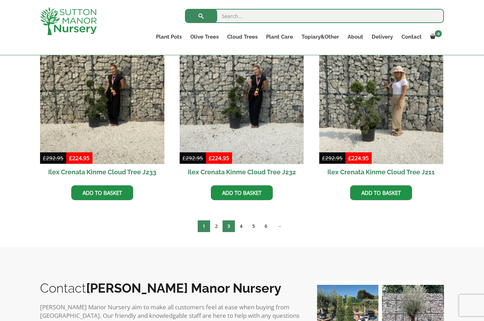  What do you see at coordinates (171, 288) in the screenshot?
I see `h2: Contact` at bounding box center [171, 288].